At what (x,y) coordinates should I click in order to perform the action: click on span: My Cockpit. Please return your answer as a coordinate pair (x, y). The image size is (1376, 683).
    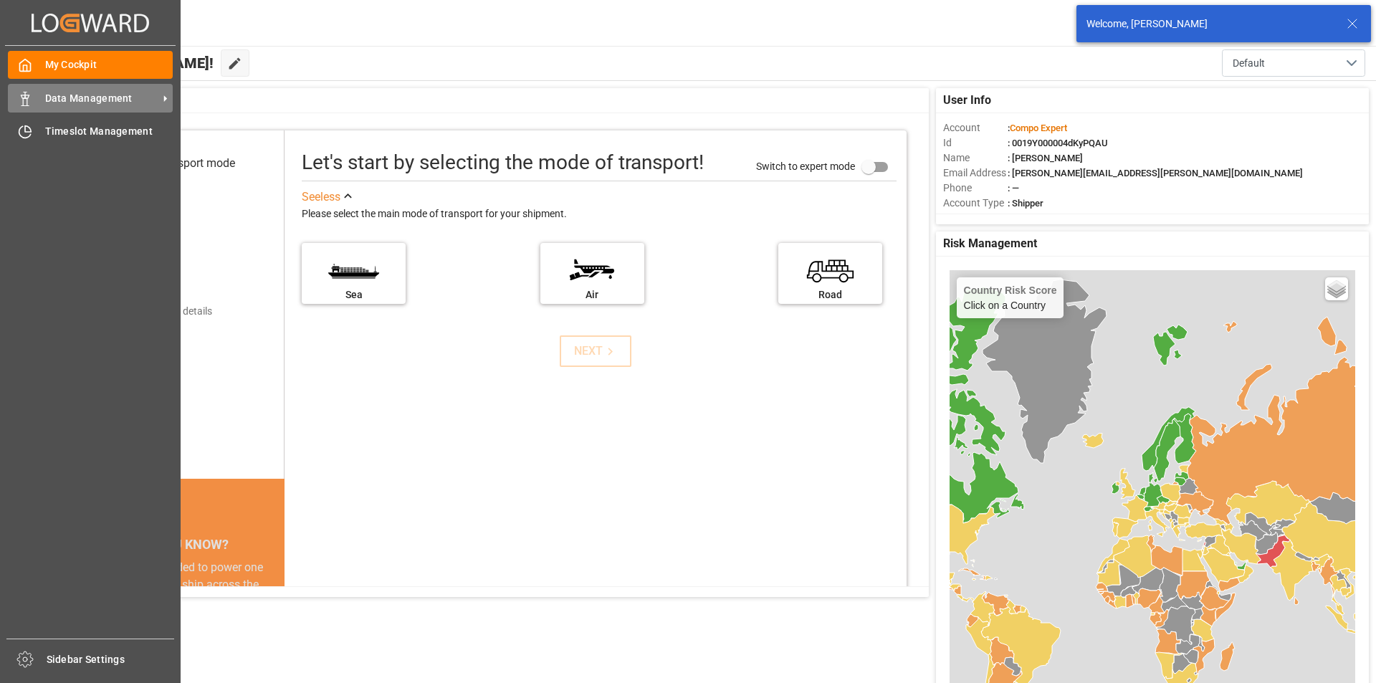
    Looking at the image, I should click on (109, 65).